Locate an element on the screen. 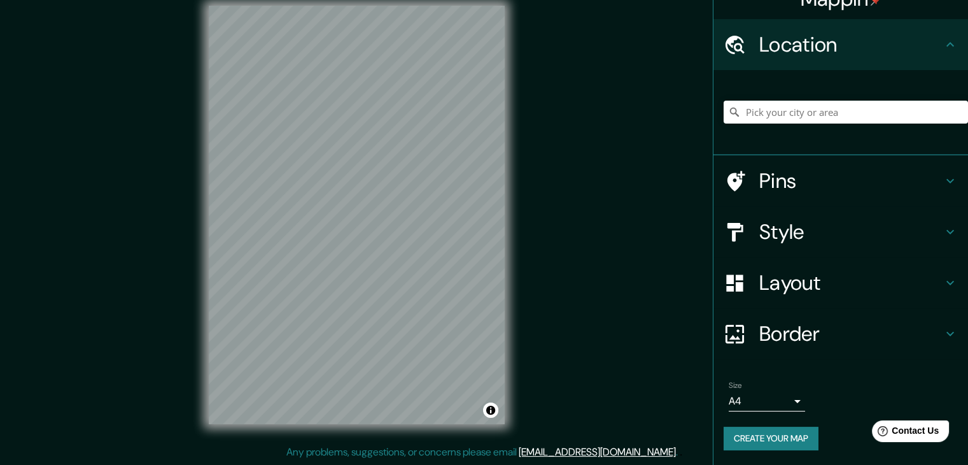 This screenshot has width=968, height=465. div: Layout is located at coordinates (841, 283).